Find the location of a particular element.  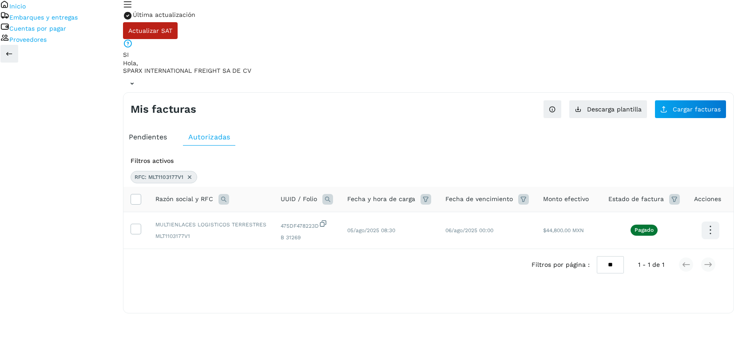

span: 06/ago/2025 00:00 is located at coordinates (469, 231).